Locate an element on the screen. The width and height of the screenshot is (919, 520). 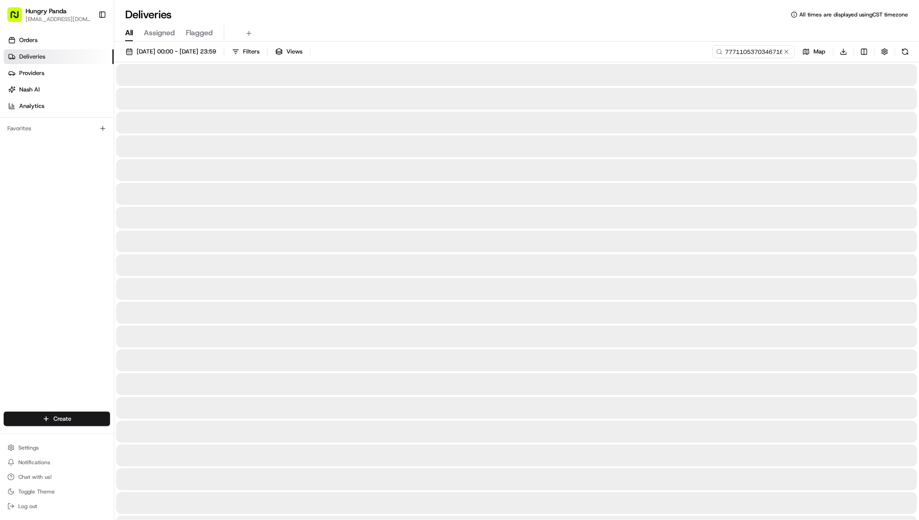
button: Log out is located at coordinates (57, 506).